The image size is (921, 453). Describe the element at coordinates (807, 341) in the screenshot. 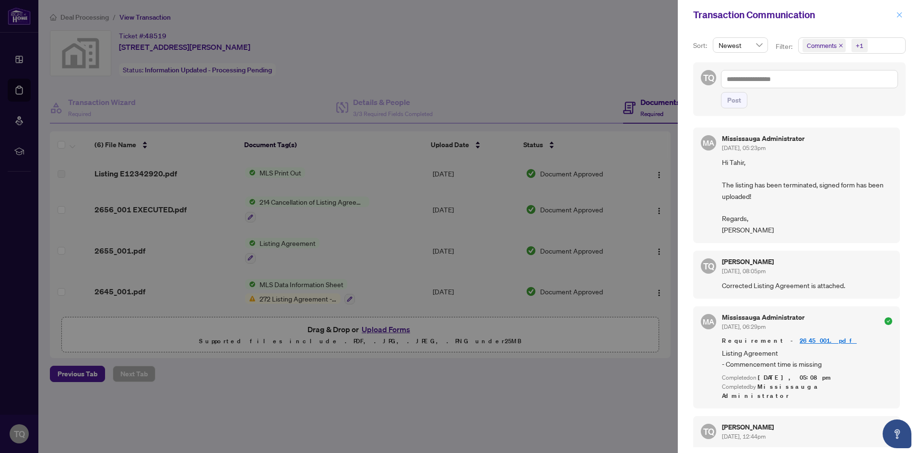

I see `span: Requirement -` at that location.